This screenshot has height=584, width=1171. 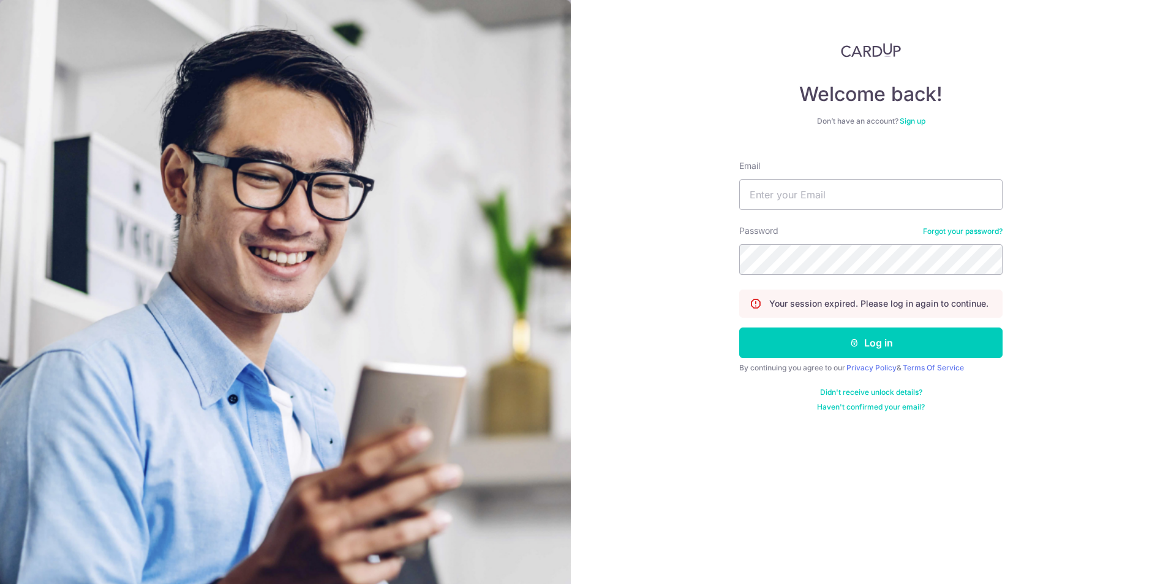 What do you see at coordinates (759, 231) in the screenshot?
I see `label: Password` at bounding box center [759, 231].